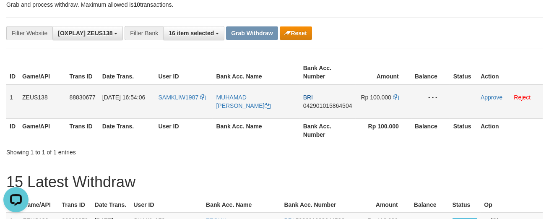  What do you see at coordinates (252, 33) in the screenshot?
I see `button: Grab Withdraw` at bounding box center [252, 33].